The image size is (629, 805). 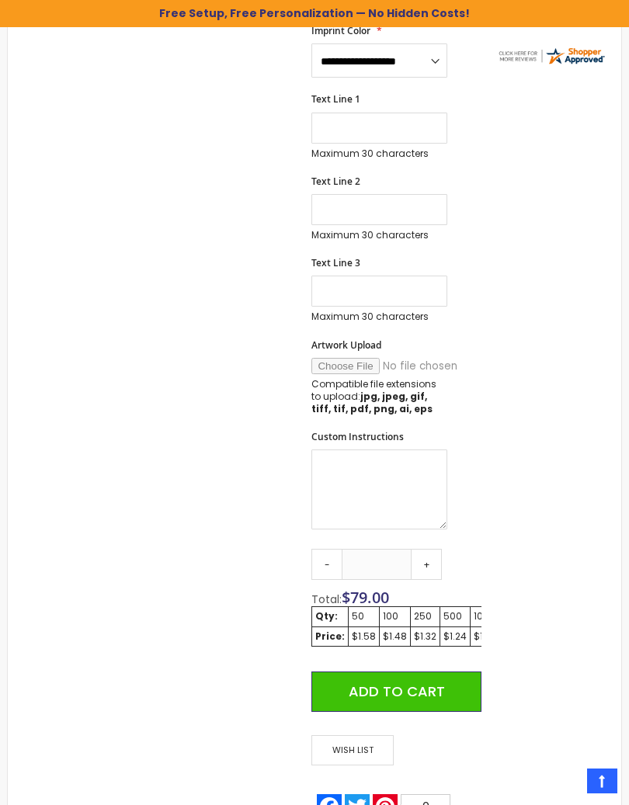 I want to click on div: 1000, so click(x=484, y=616).